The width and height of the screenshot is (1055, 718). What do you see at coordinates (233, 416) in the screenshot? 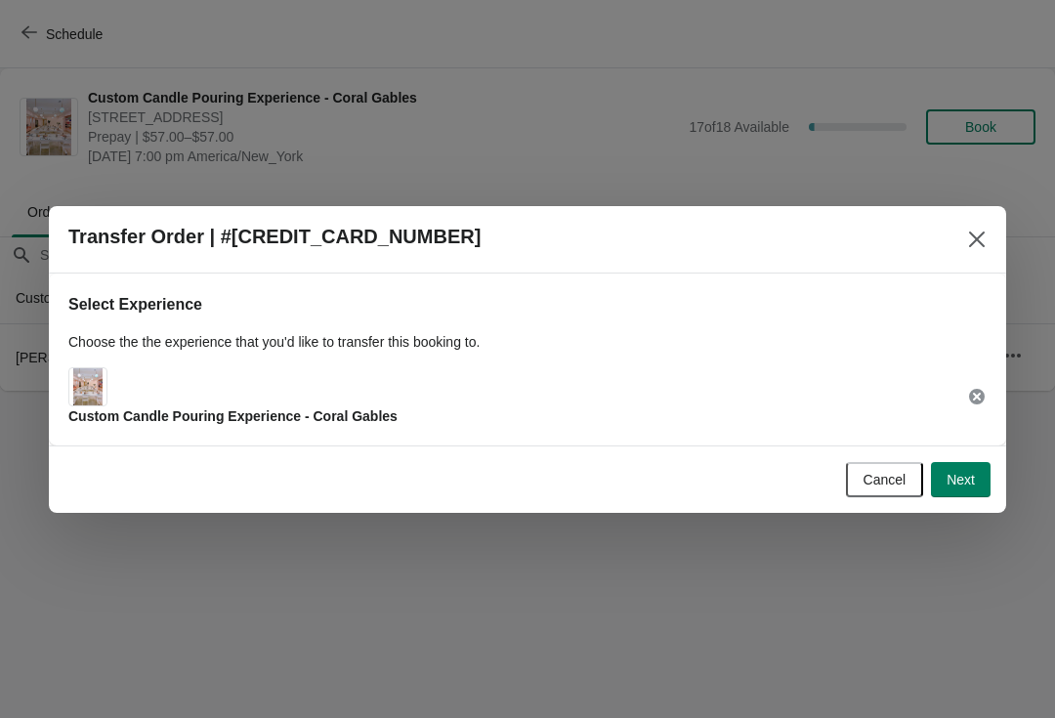
I see `span: Custom Candle Pouring Experience - Coral Gables` at bounding box center [233, 416].